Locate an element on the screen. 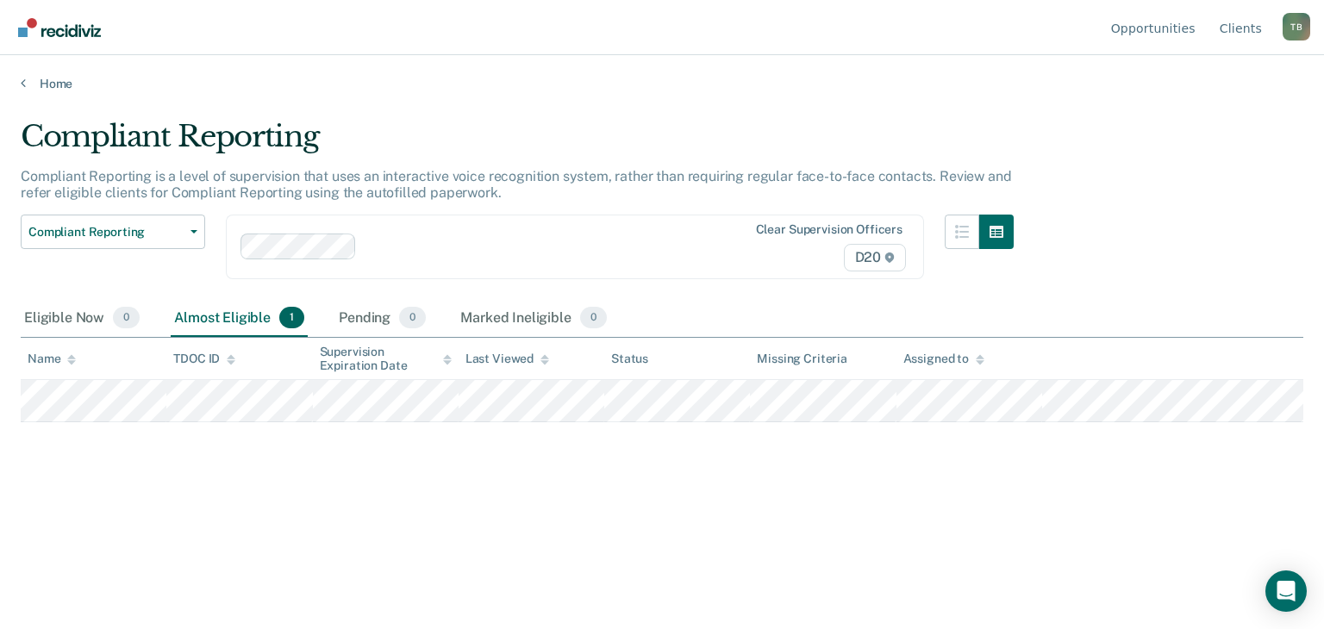 The height and width of the screenshot is (629, 1324). div: Name is located at coordinates (52, 358).